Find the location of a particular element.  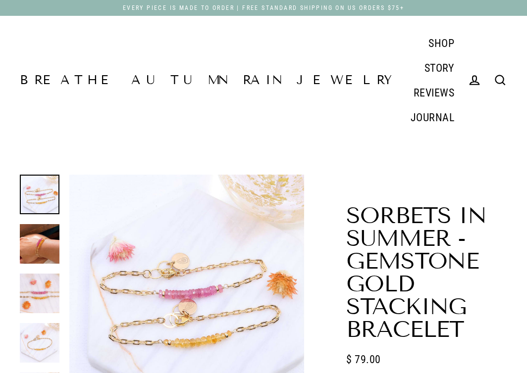

a: JOURNAL is located at coordinates (432, 118).